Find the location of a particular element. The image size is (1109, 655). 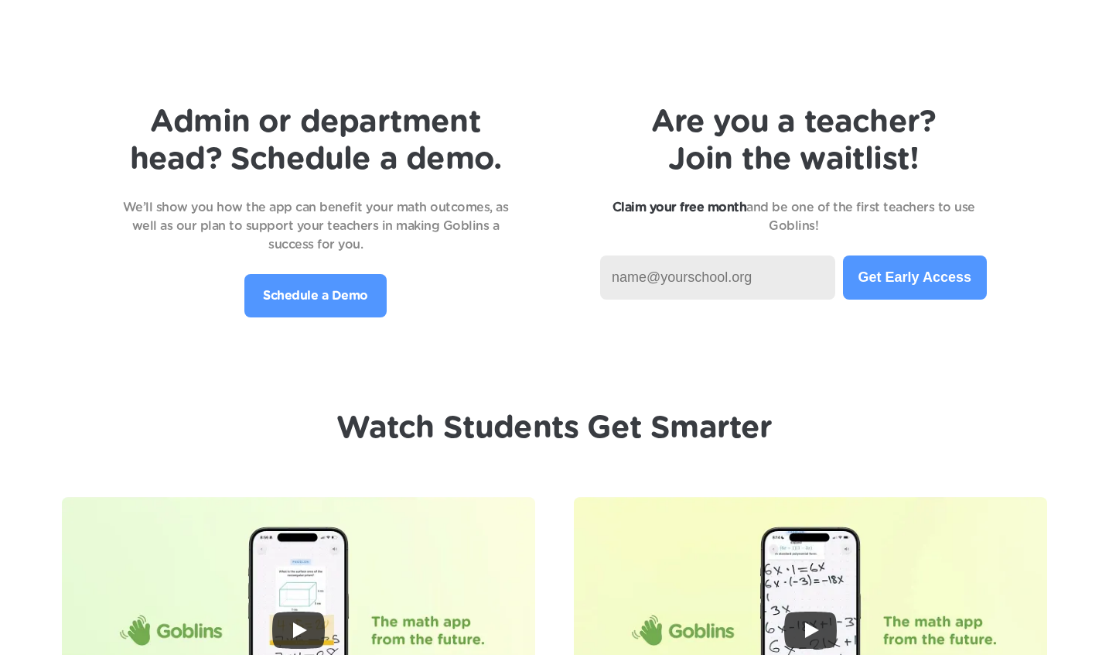

p: Schedule a Demo is located at coordinates (316, 296).